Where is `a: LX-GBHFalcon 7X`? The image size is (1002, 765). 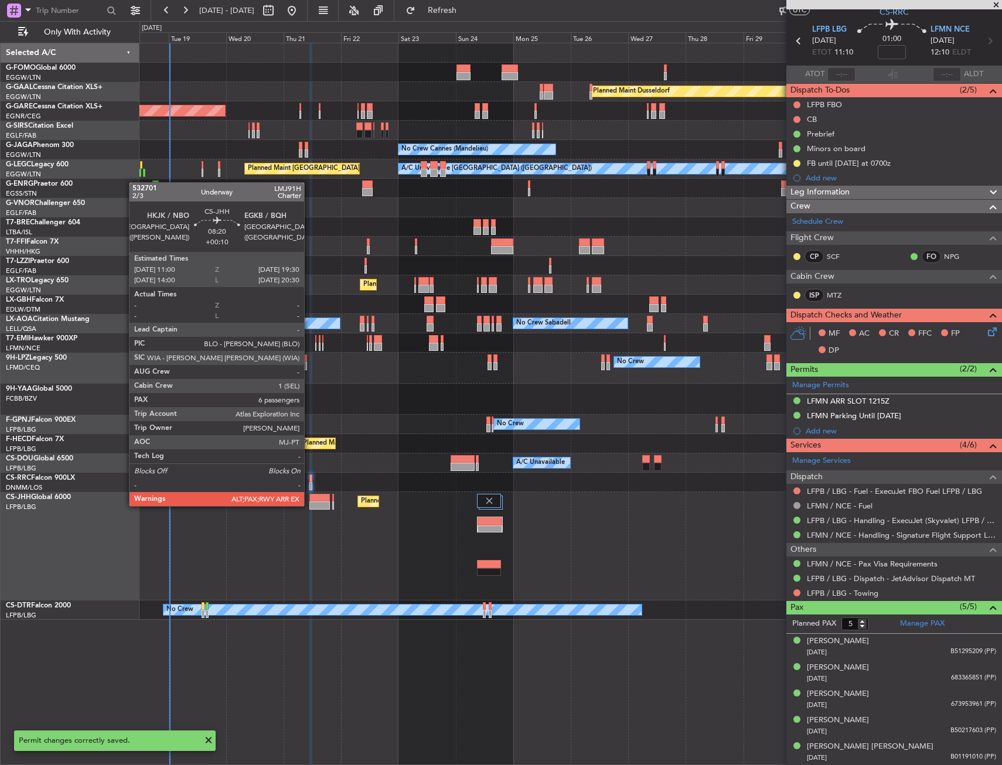 a: LX-GBHFalcon 7X is located at coordinates (35, 300).